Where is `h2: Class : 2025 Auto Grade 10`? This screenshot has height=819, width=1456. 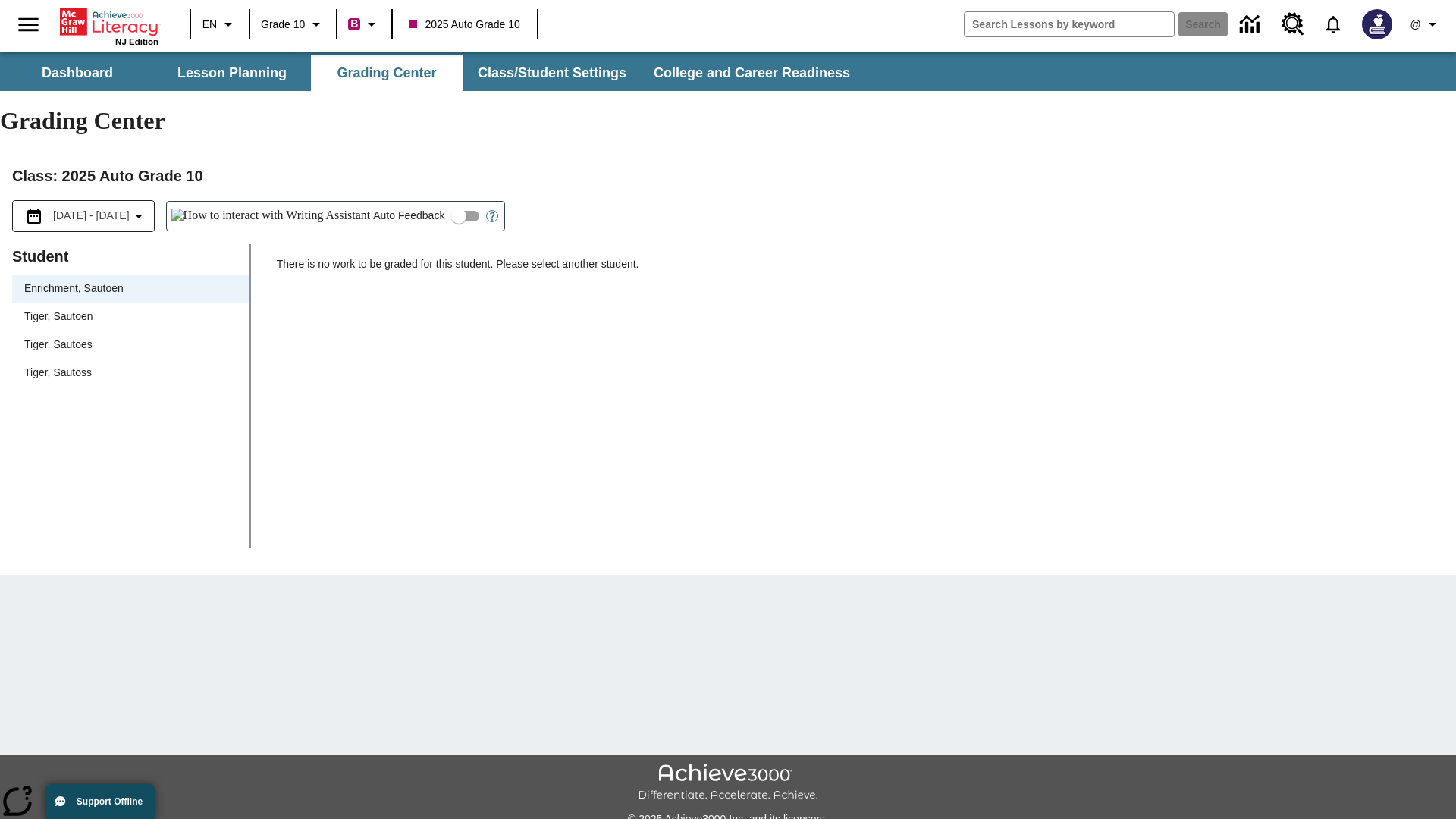
h2: Class : 2025 Auto Grade 10 is located at coordinates (728, 176).